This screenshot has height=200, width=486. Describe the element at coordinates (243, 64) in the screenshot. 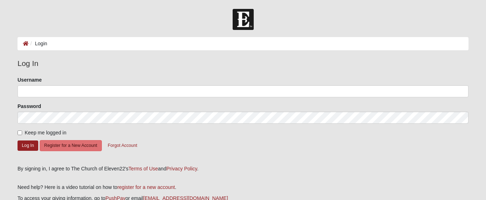

I see `legend: Log In` at that location.